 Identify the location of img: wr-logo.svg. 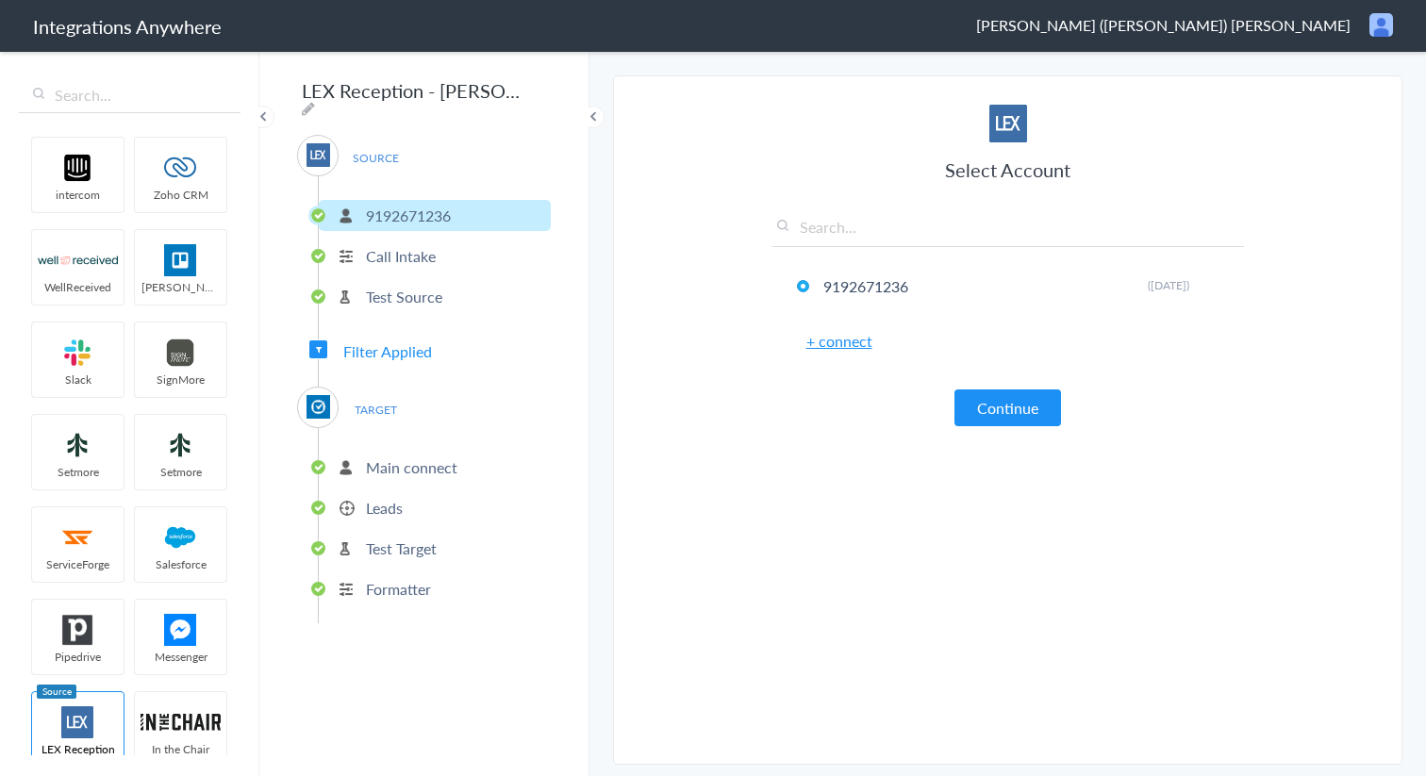
(77, 260).